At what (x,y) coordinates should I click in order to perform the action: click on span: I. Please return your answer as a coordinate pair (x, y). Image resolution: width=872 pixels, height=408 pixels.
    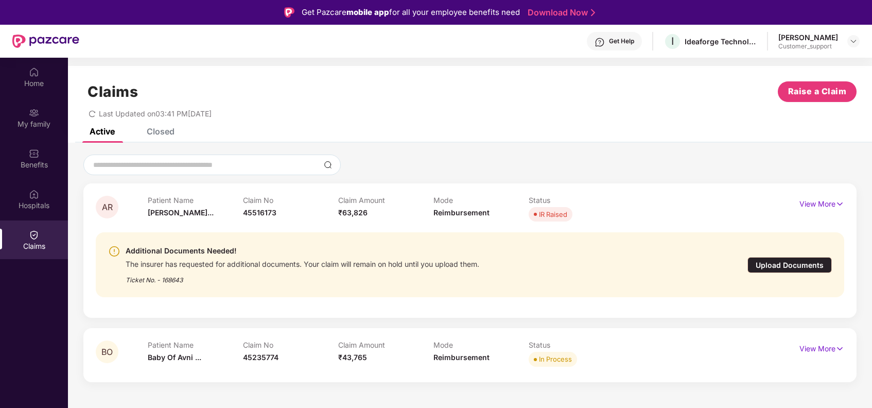
    Looking at the image, I should click on (672, 41).